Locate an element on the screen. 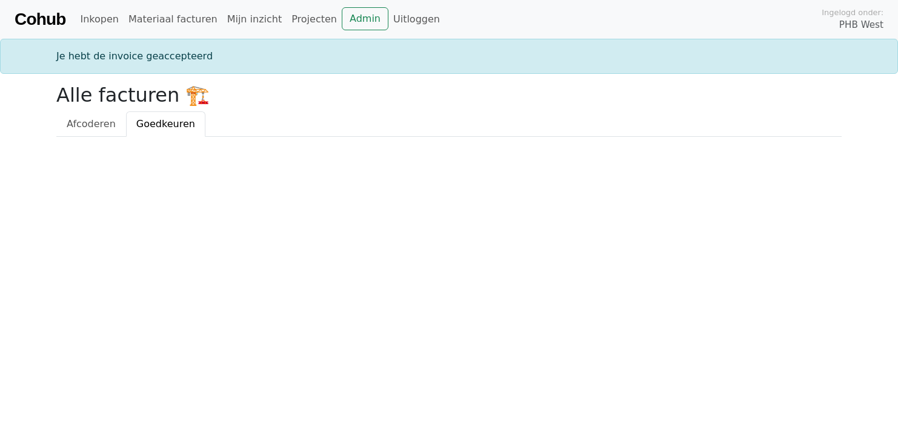 Image resolution: width=898 pixels, height=448 pixels. a: Admin is located at coordinates (365, 19).